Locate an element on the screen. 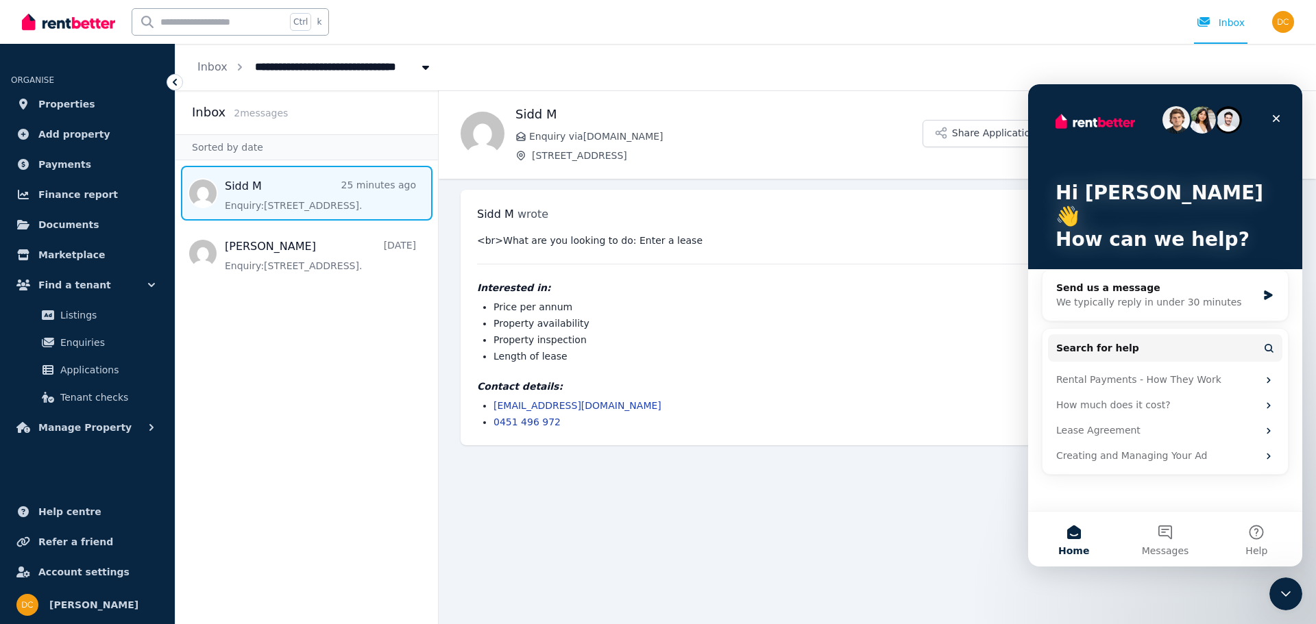  a: Marketplace is located at coordinates (87, 255).